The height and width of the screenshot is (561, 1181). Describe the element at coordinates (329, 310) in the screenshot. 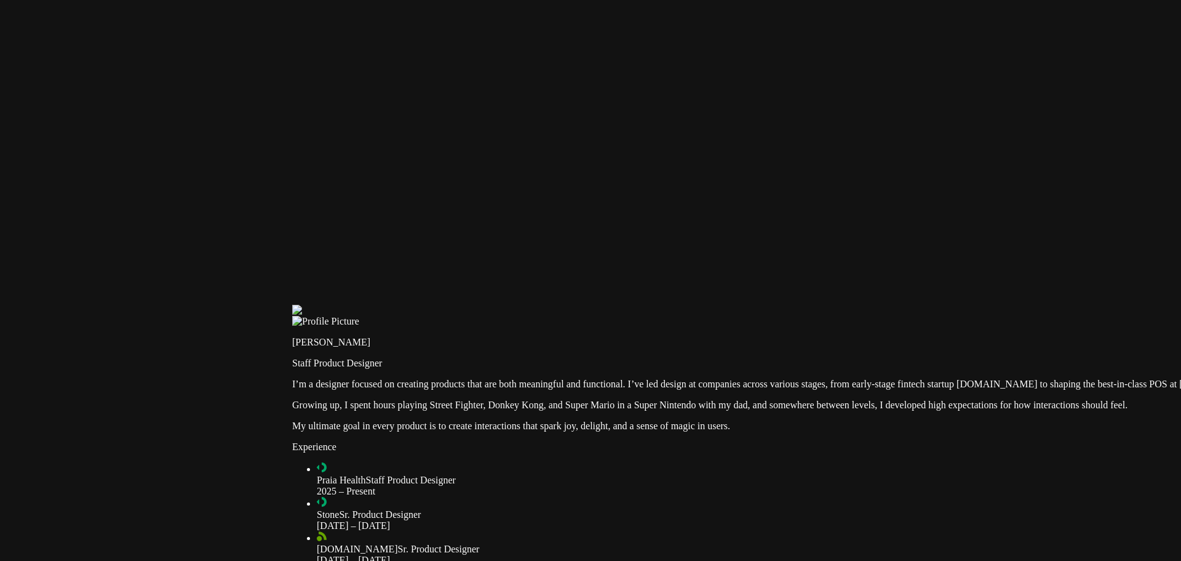

I see `img: Profile example` at that location.